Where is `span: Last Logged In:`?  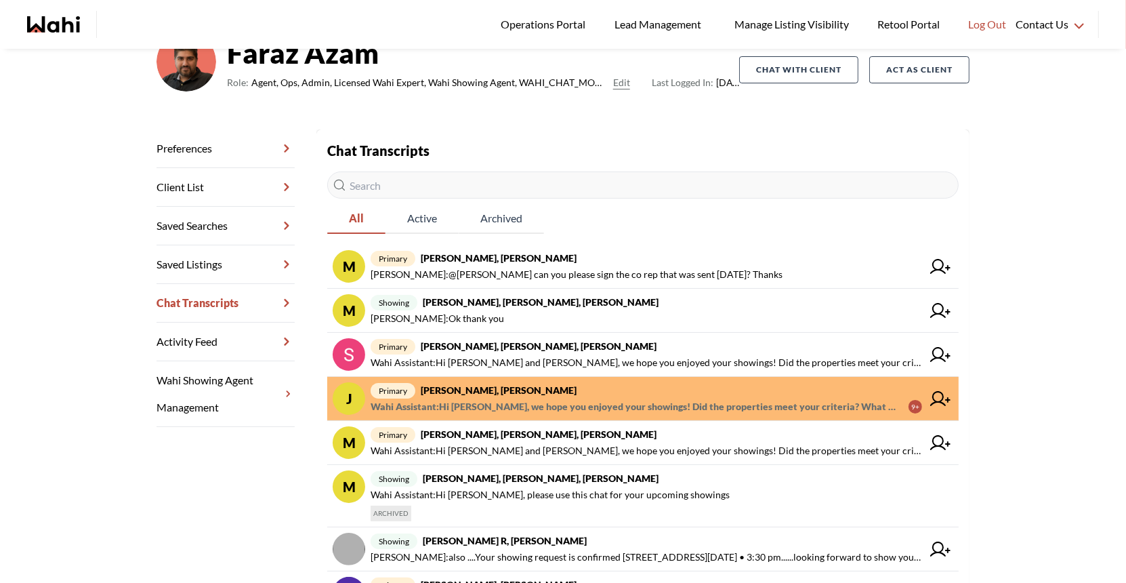 span: Last Logged In: is located at coordinates (682, 82).